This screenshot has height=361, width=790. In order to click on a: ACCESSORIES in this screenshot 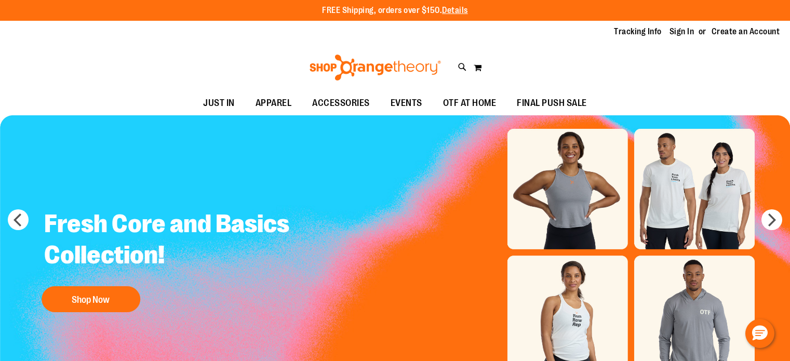, I will do `click(341, 103)`.